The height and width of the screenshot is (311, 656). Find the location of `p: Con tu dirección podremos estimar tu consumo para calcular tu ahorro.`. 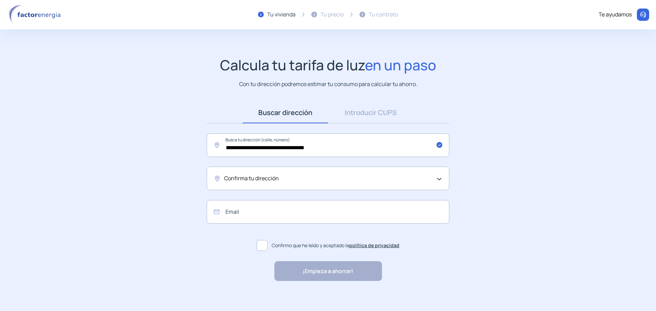

p: Con tu dirección podremos estimar tu consumo para calcular tu ahorro. is located at coordinates (328, 84).